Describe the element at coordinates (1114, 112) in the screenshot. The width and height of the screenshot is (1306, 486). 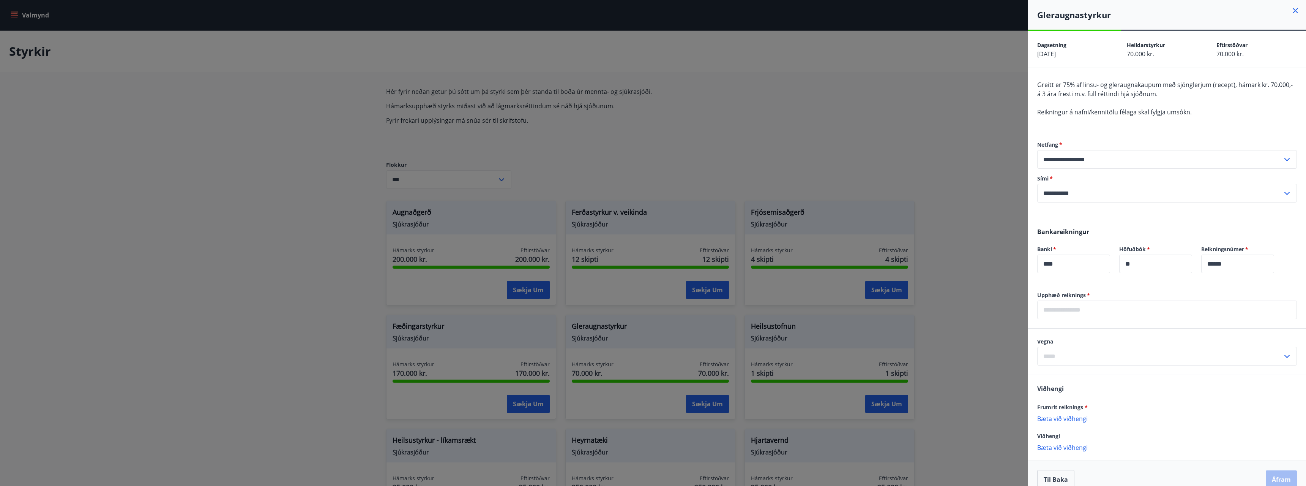
I see `span: Reikningur á nafni/kennitölu félaga skal fylgja umsókn.` at that location.